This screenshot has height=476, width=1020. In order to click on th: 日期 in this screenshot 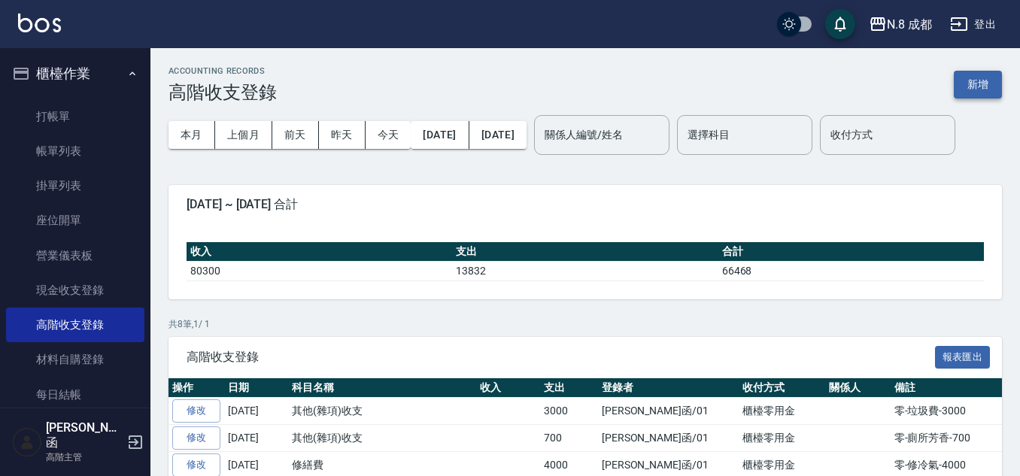, I will do `click(256, 388)`.